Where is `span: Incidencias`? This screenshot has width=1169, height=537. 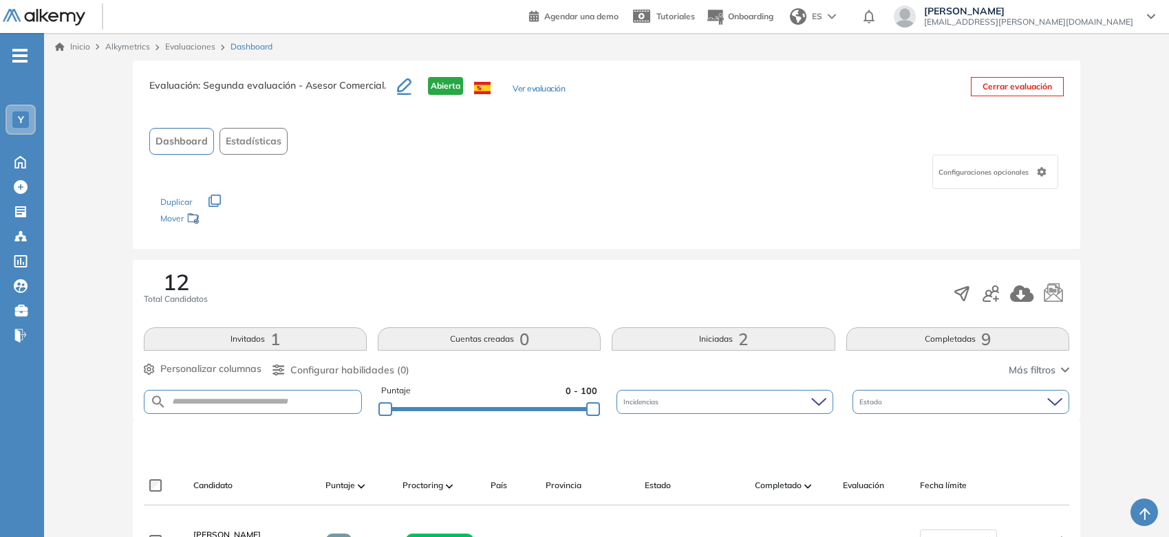 span: Incidencias is located at coordinates (642, 402).